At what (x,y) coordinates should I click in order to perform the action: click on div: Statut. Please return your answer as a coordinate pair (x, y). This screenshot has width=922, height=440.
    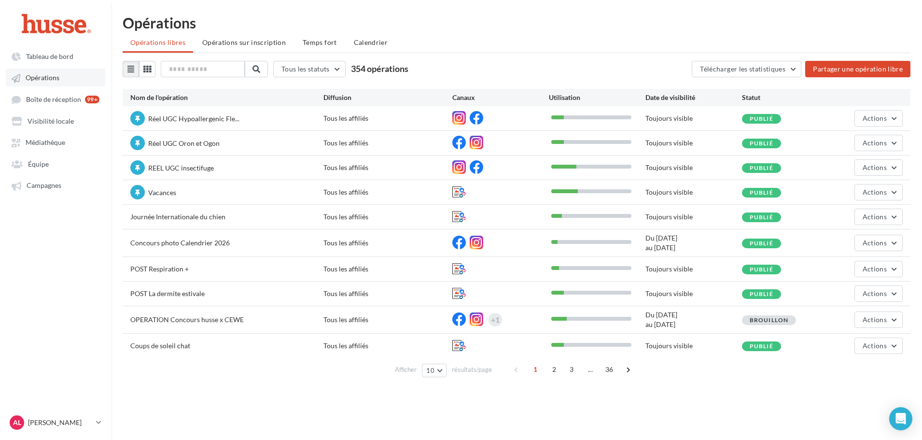
    Looking at the image, I should click on (790, 98).